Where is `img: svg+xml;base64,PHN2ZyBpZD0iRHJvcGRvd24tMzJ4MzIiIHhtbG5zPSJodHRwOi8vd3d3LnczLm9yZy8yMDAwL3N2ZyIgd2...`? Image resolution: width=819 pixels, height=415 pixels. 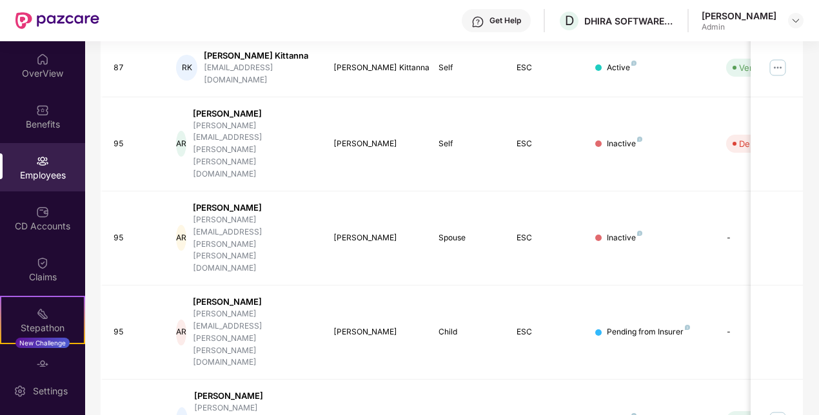
img: svg+xml;base64,PHN2ZyBpZD0iRHJvcGRvd24tMzJ4MzIiIHhtbG5zPSJodHRwOi8vd3d3LnczLm9yZy8yMDAwL3N2ZyIgd2... is located at coordinates (796, 21).